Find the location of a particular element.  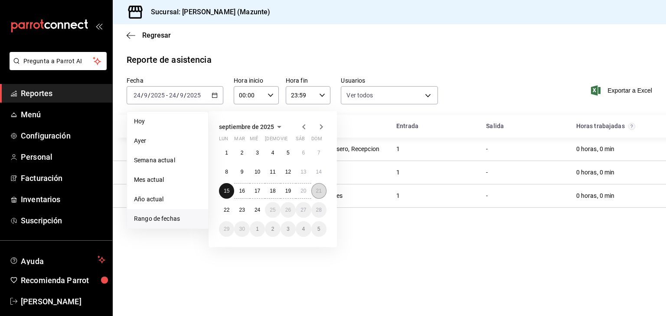

abbr: lunes is located at coordinates (223, 140).